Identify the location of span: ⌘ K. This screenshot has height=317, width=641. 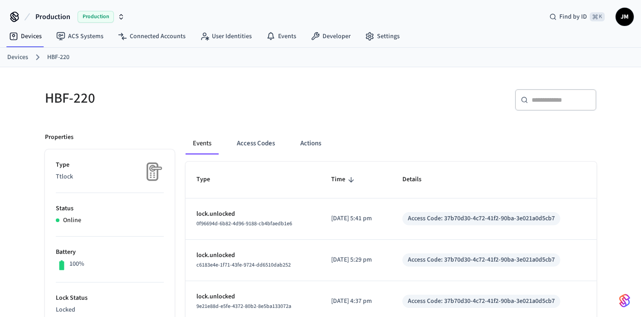
(597, 17).